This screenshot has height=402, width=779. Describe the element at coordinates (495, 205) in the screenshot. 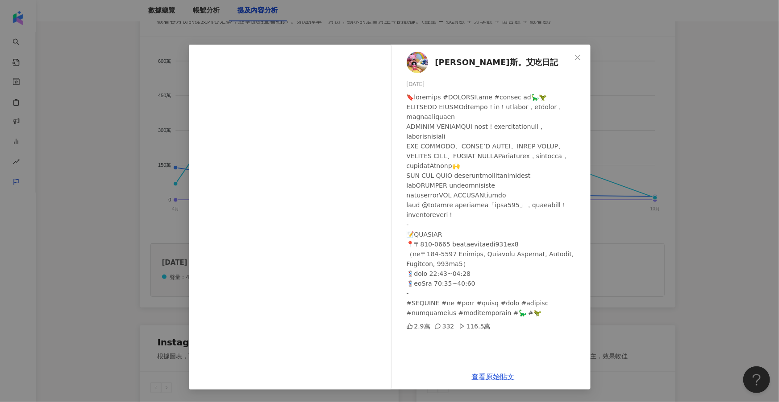

I see `div: 🔖loremips #DOLORSItame #consec ad🦕🦖 ELITSEDD EIUSMOdtempo！in！utlabor，etdolor，magnaaliquaen ADMINI...` at that location.